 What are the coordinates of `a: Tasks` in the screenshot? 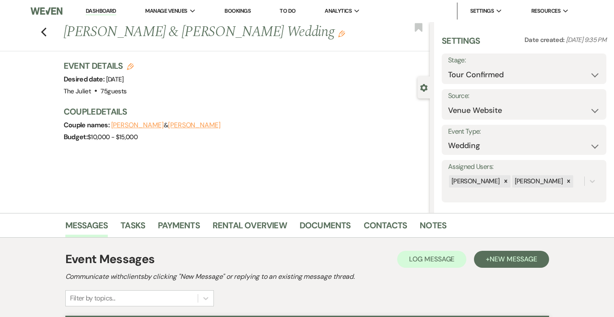 It's located at (133, 228).